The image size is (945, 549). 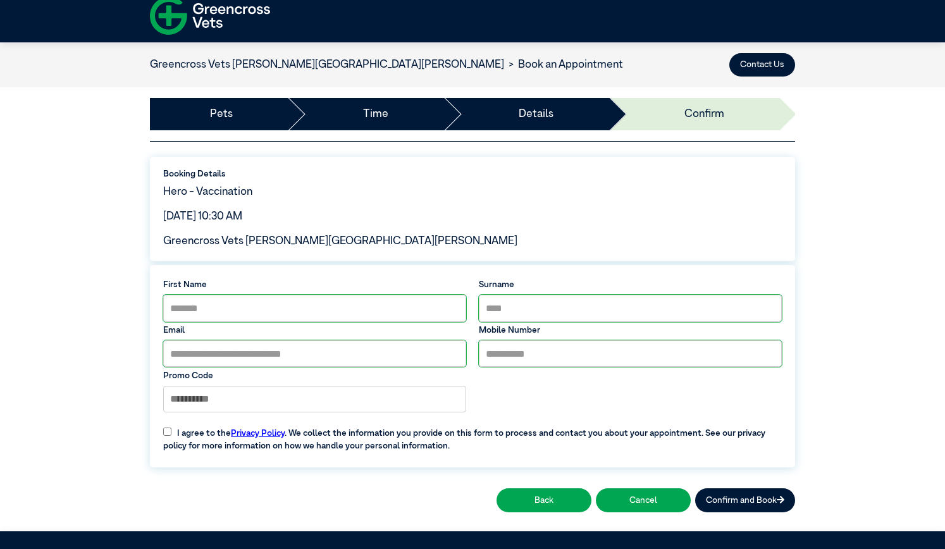 What do you see at coordinates (762, 65) in the screenshot?
I see `button: Contact Us` at bounding box center [762, 65].